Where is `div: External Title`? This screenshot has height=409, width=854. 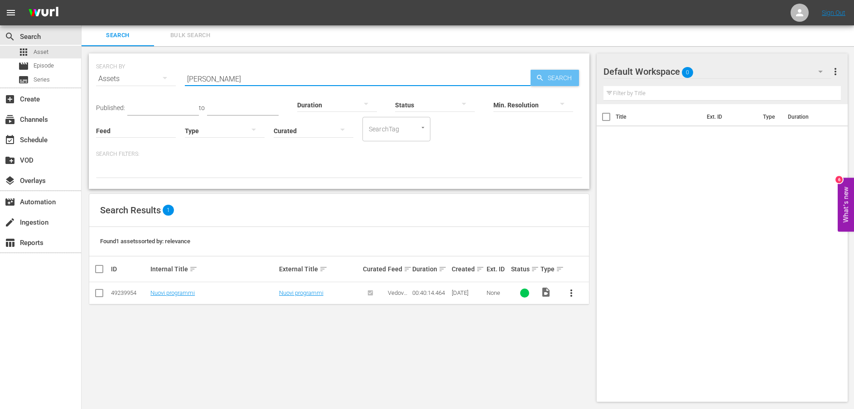 div: External Title is located at coordinates (319, 269).